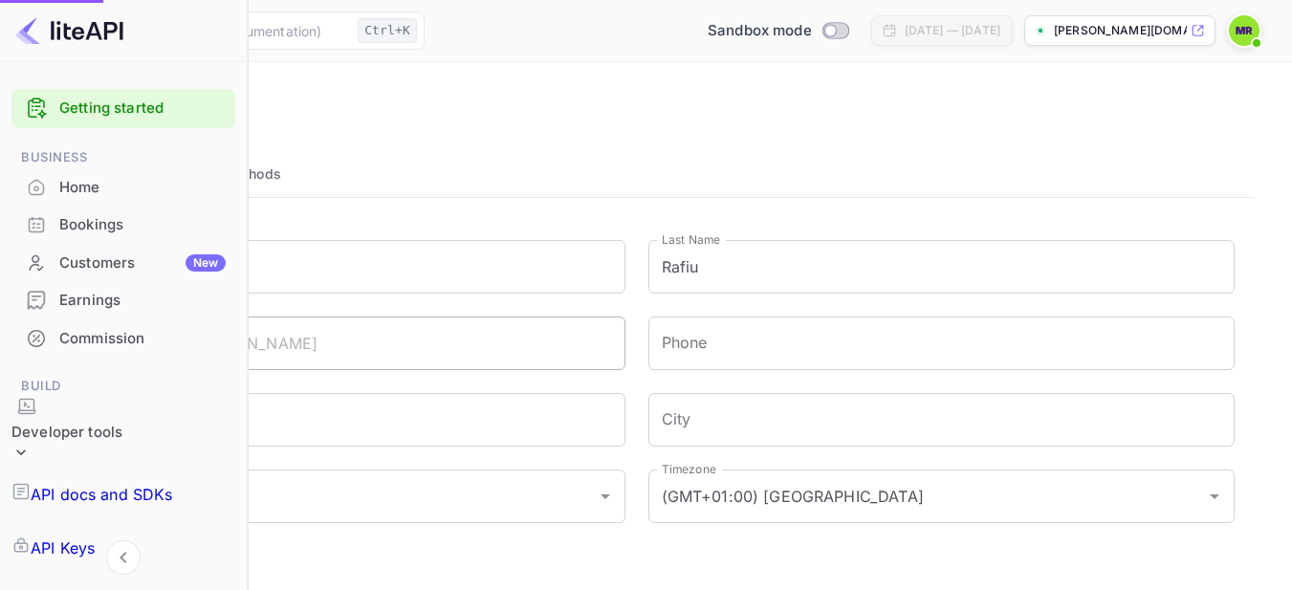  What do you see at coordinates (143, 263) in the screenshot?
I see `div: Customers` at bounding box center [143, 263].